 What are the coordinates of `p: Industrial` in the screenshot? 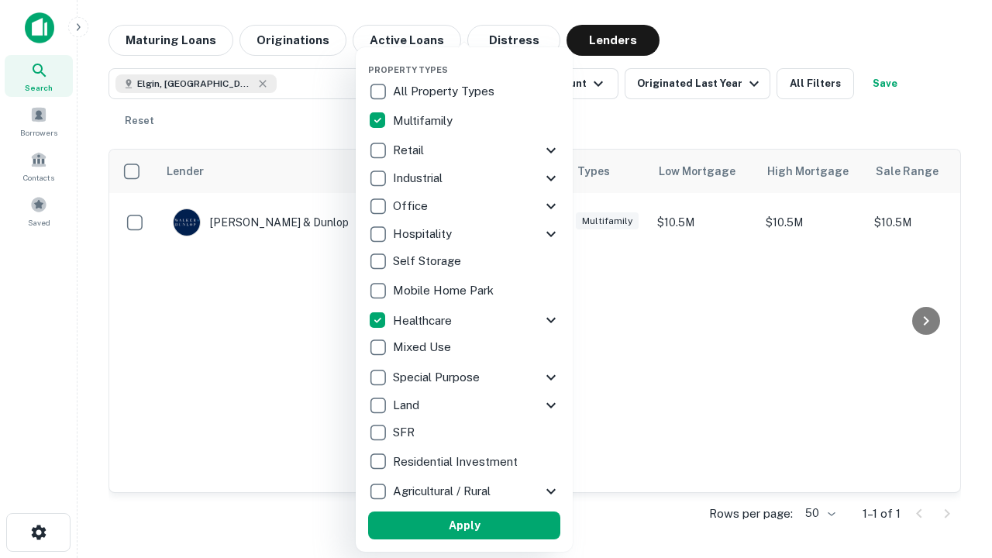 It's located at (419, 178).